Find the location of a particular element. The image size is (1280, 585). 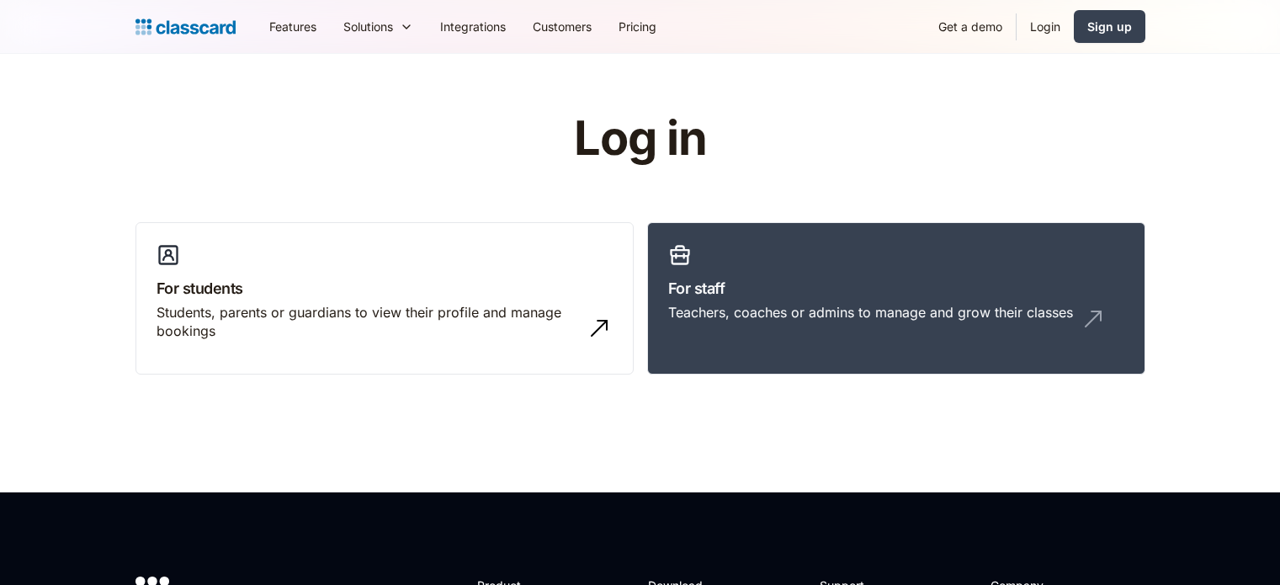

h3: For staff is located at coordinates (896, 288).